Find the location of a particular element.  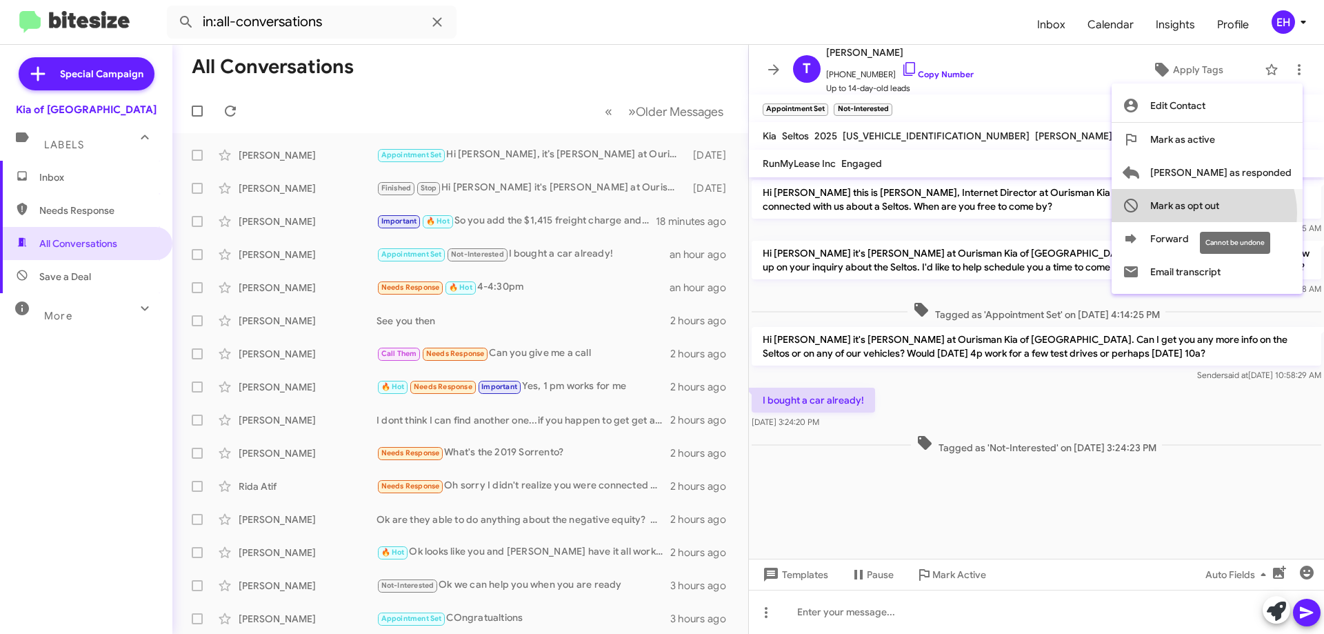

span: Mark as opt out is located at coordinates (1185, 205).